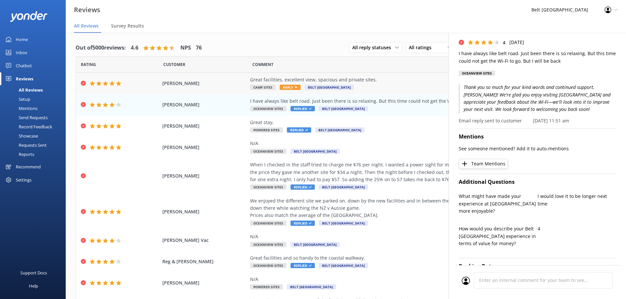 Image resolution: width=626 pixels, height=299 pixels. What do you see at coordinates (199, 48) in the screenshot?
I see `h4: 76` at bounding box center [199, 48].